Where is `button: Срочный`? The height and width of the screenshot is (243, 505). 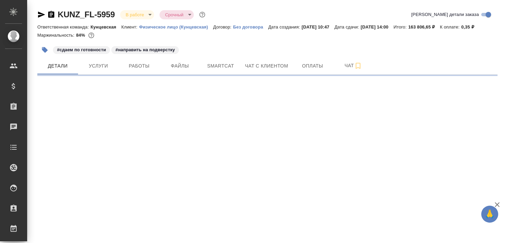 button: Срочный is located at coordinates (174, 15).